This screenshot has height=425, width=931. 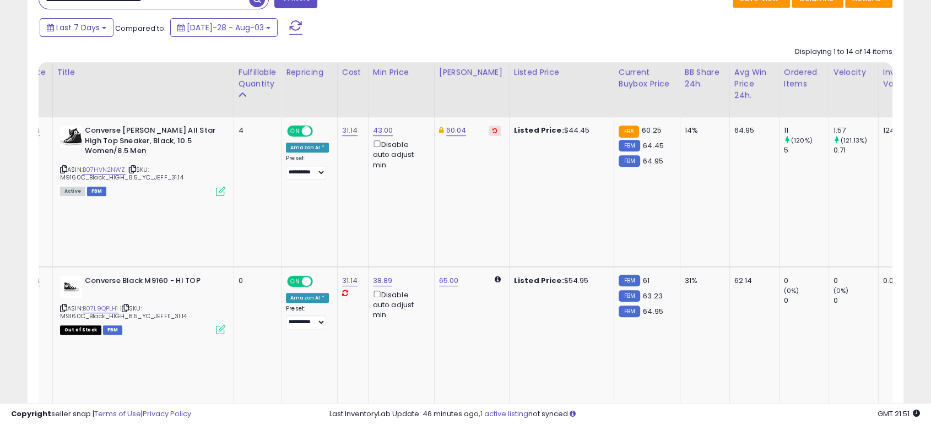 I want to click on div: 5, so click(x=806, y=150).